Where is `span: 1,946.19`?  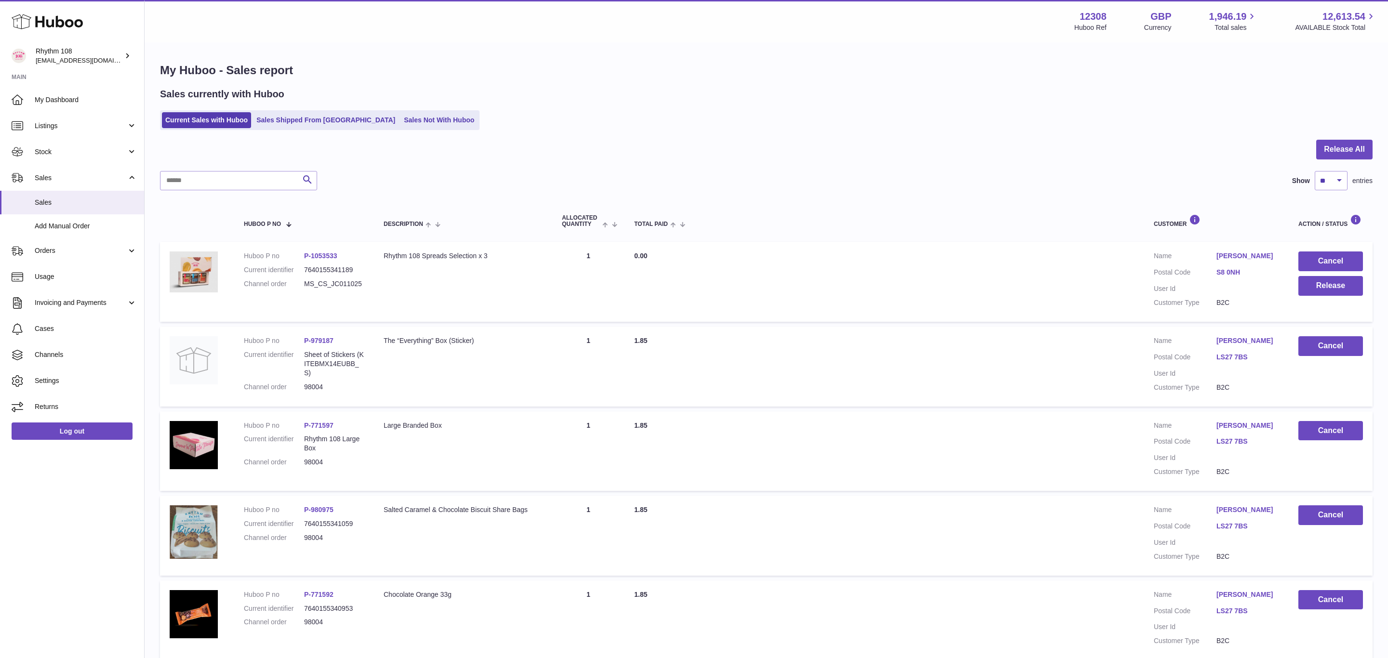 span: 1,946.19 is located at coordinates (1228, 16).